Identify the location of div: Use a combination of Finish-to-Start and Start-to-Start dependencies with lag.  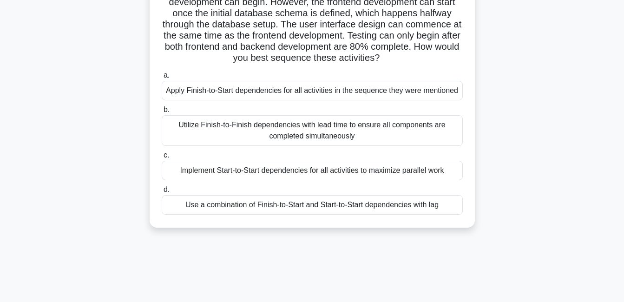
(312, 205).